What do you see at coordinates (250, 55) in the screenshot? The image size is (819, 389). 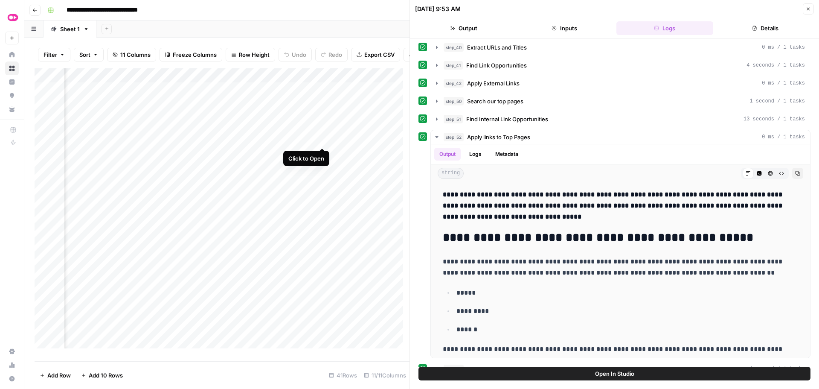 I see `button: Row Height` at bounding box center [250, 55].